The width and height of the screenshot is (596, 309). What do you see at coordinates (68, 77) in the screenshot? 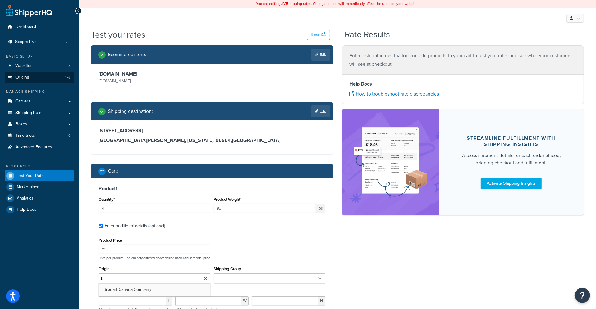
I see `span: 176` at bounding box center [68, 77].